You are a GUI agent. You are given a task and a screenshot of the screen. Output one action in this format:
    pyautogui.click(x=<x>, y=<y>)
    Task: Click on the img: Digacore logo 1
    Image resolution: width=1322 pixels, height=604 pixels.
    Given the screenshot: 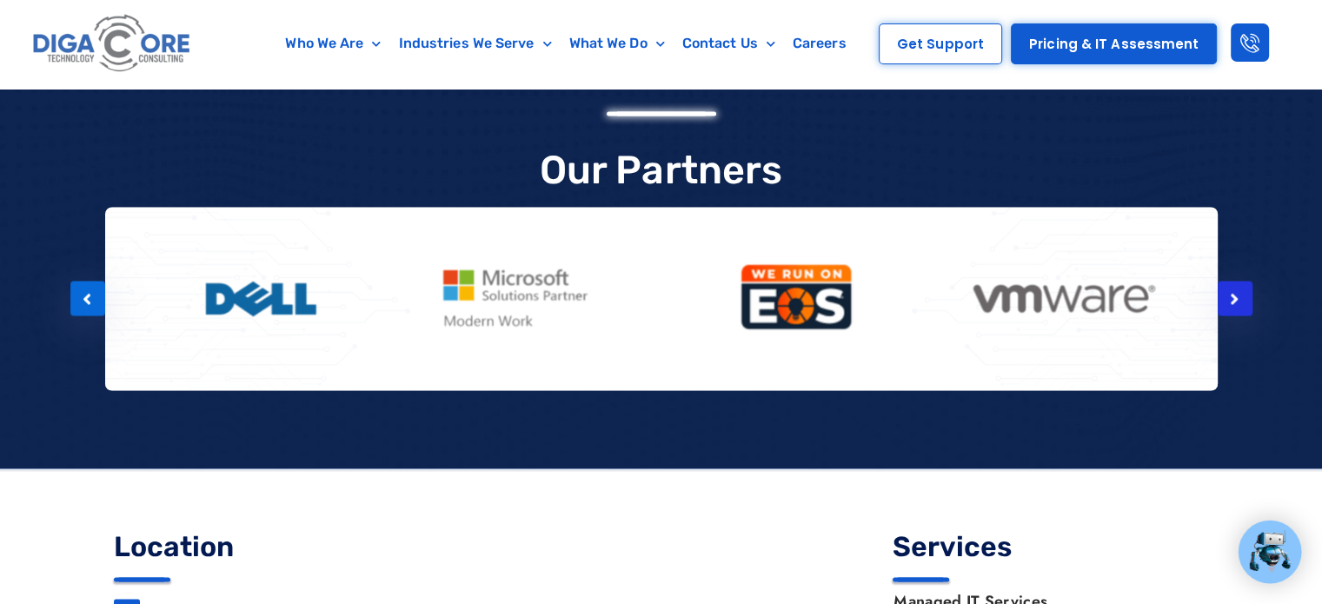 What is the action you would take?
    pyautogui.click(x=112, y=43)
    